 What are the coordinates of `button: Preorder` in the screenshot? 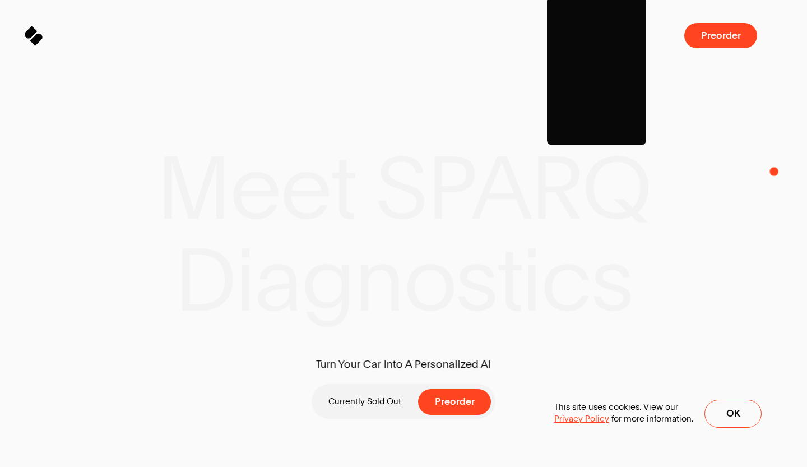 It's located at (454, 401).